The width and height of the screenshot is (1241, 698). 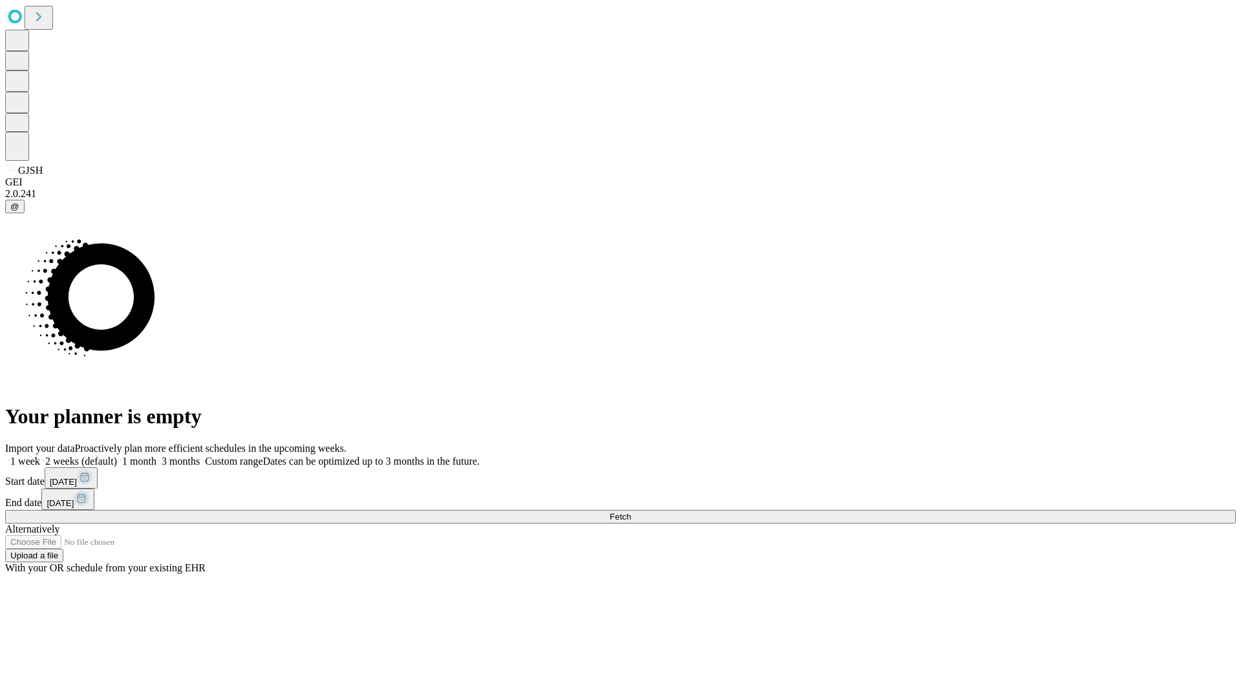 I want to click on button: Upload a file, so click(x=34, y=555).